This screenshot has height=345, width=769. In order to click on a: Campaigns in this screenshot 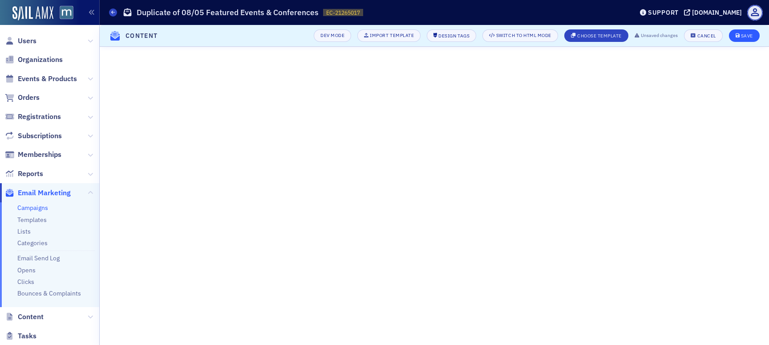, I will do `click(33, 207)`.